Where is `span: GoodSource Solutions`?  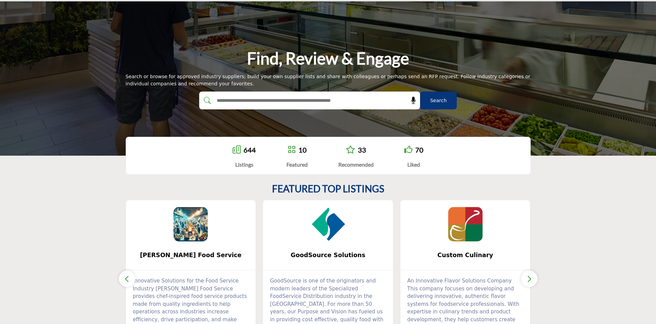
span: GoodSource Solutions is located at coordinates (328, 255).